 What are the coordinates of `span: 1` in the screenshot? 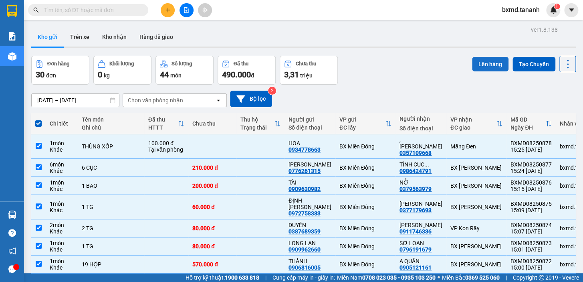 It's located at (556, 6).